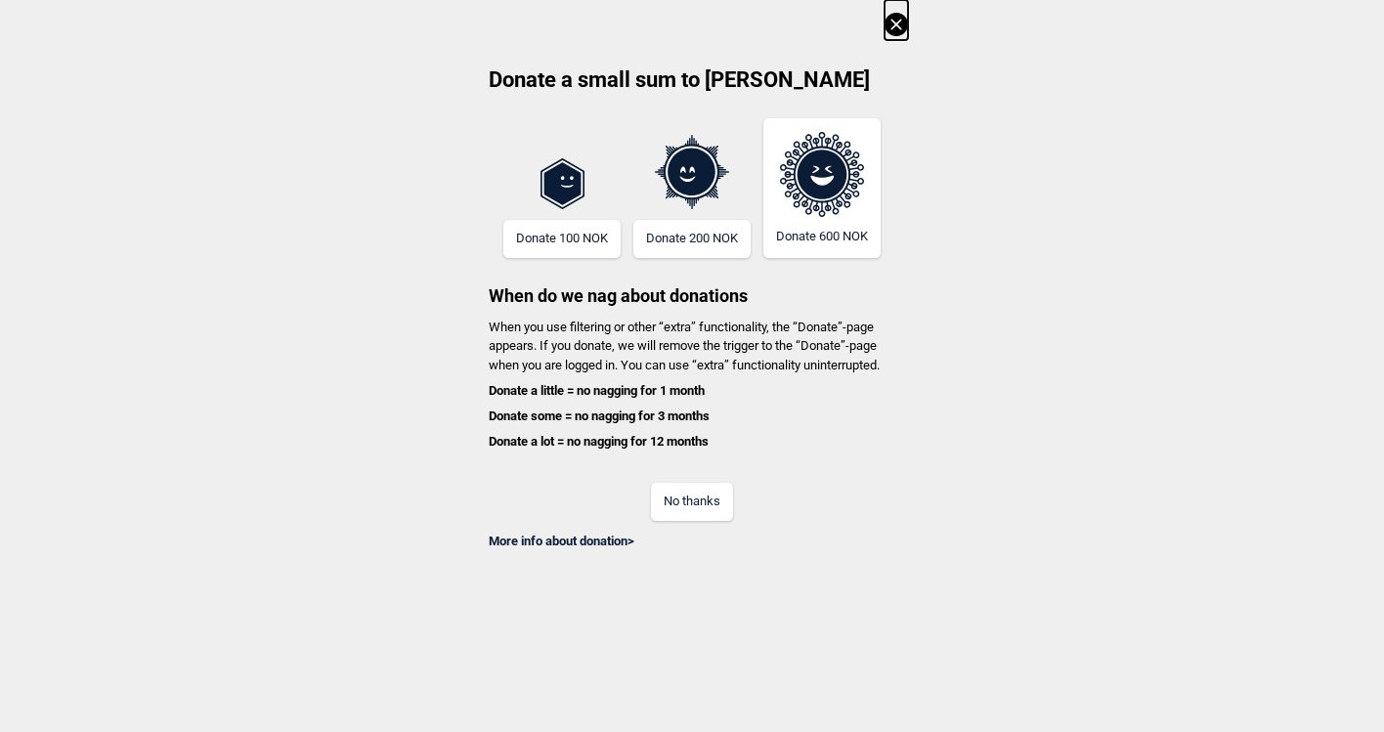  What do you see at coordinates (692, 282) in the screenshot?
I see `h3: When do we nag about donations` at bounding box center [692, 282].